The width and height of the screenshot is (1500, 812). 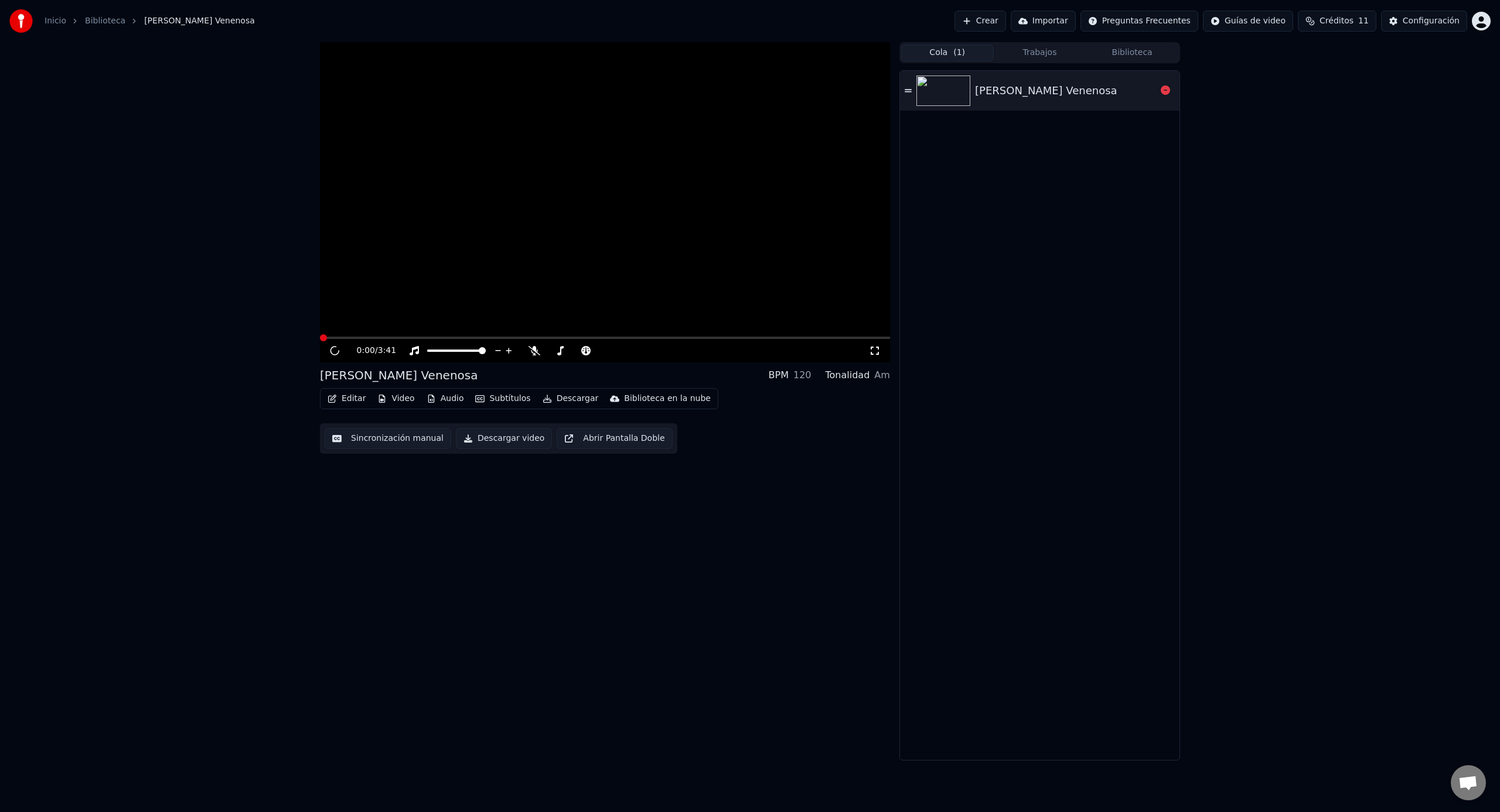 I want to click on div: Biblioteca en la nube, so click(x=668, y=399).